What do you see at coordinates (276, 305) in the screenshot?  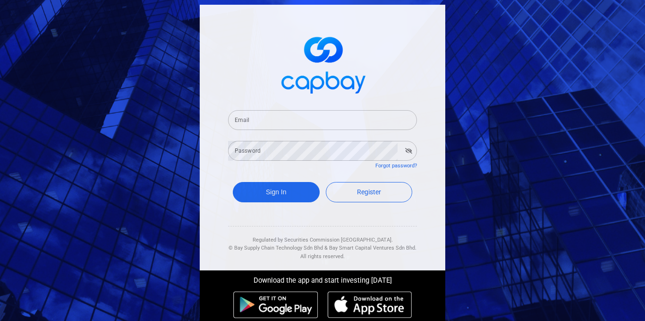 I see `img: android` at bounding box center [276, 305].